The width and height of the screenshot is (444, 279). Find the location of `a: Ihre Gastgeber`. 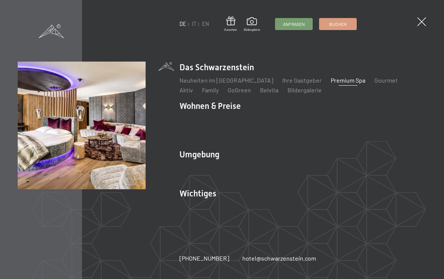

a: Ihre Gastgeber is located at coordinates (302, 80).